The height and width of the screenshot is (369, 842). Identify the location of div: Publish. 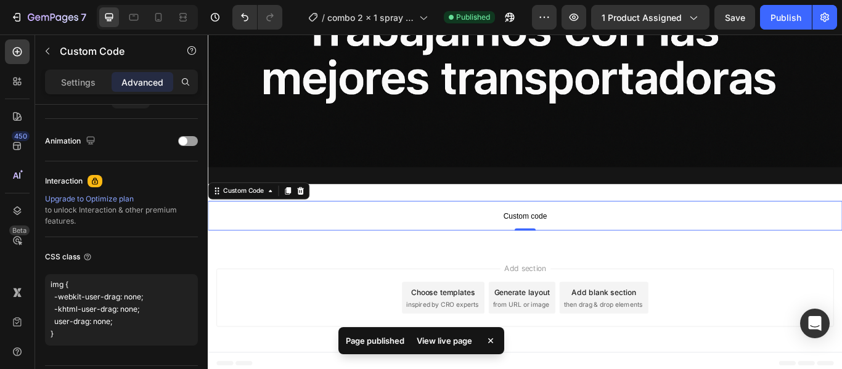
(785, 17).